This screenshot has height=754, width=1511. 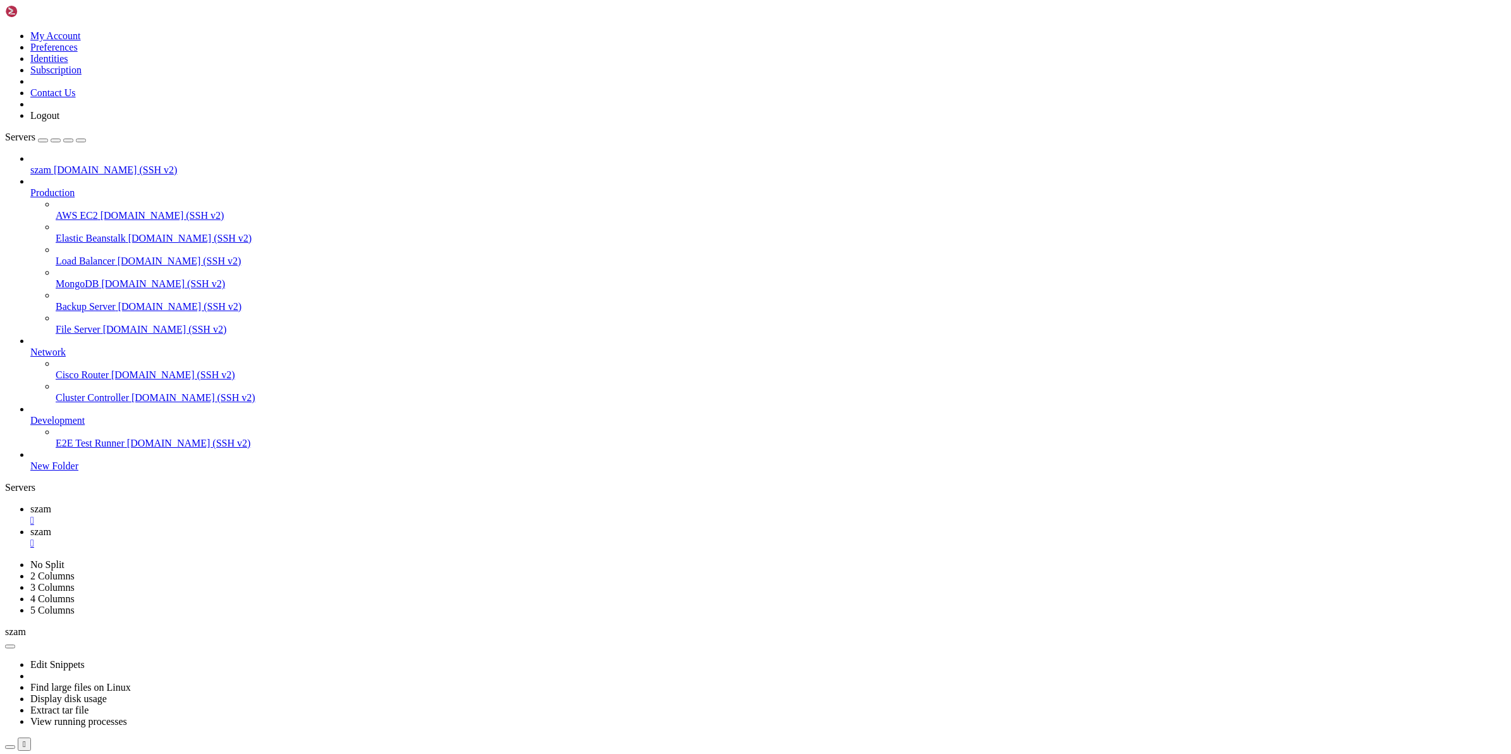 I want to click on img: Shellngn, so click(x=41, y=11).